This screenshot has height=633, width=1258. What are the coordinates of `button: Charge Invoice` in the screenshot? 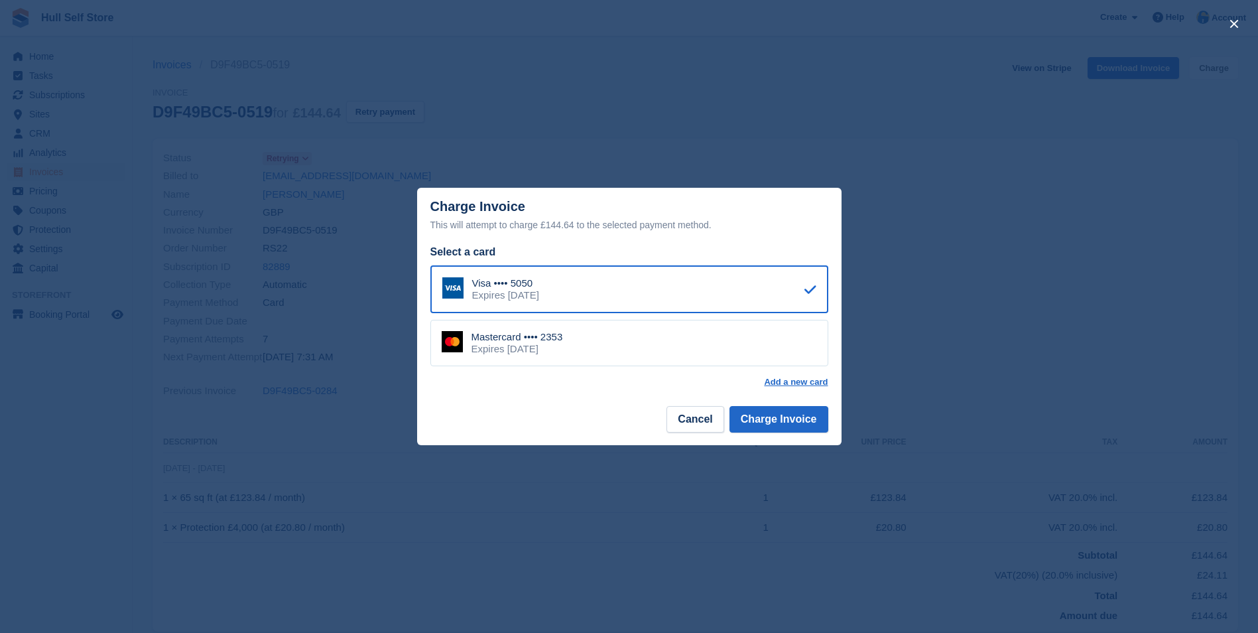 It's located at (779, 419).